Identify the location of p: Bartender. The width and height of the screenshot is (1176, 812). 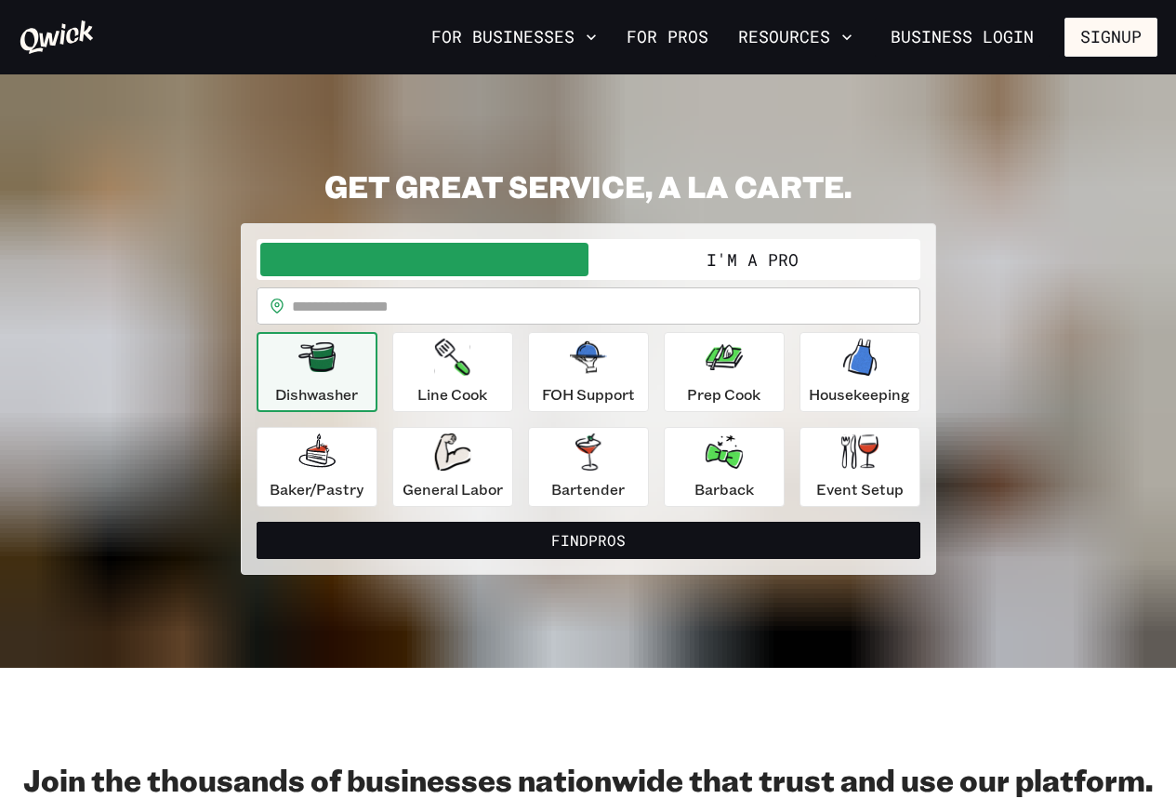
(587, 489).